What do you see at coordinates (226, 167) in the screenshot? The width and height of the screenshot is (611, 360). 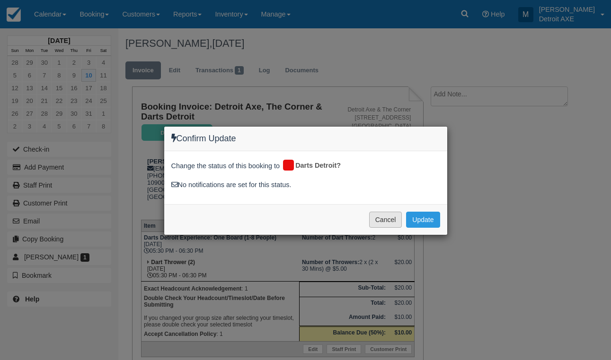 I see `span: Change the status of this booking to` at bounding box center [226, 167].